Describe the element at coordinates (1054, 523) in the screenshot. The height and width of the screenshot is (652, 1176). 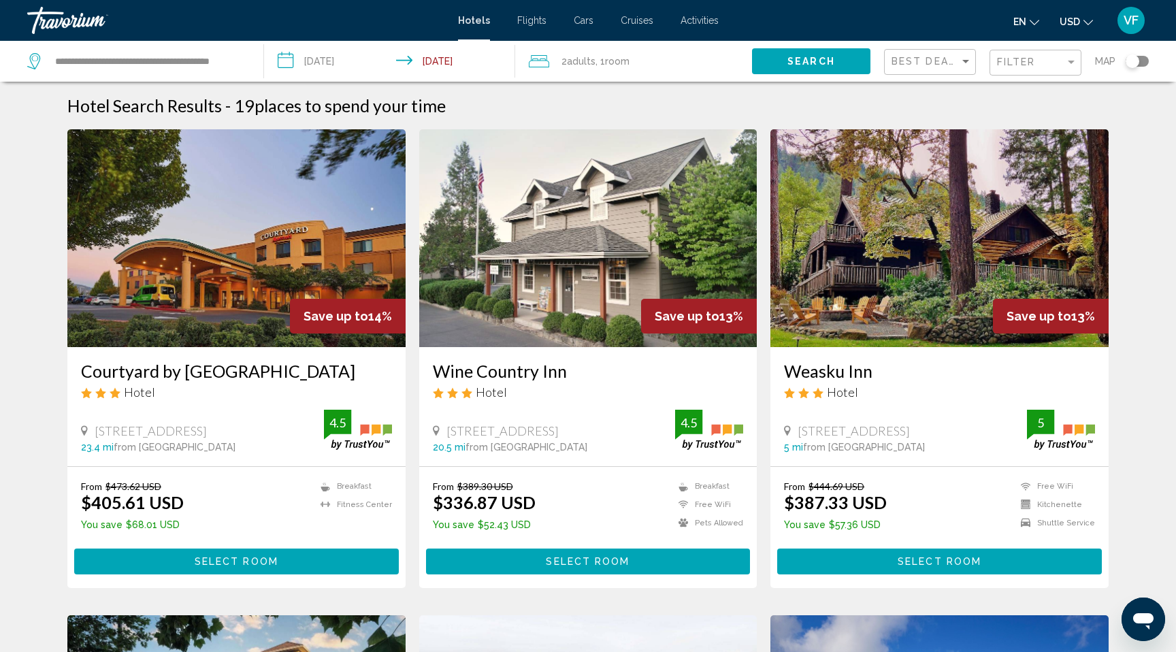
I see `li: Shuttle Service` at that location.